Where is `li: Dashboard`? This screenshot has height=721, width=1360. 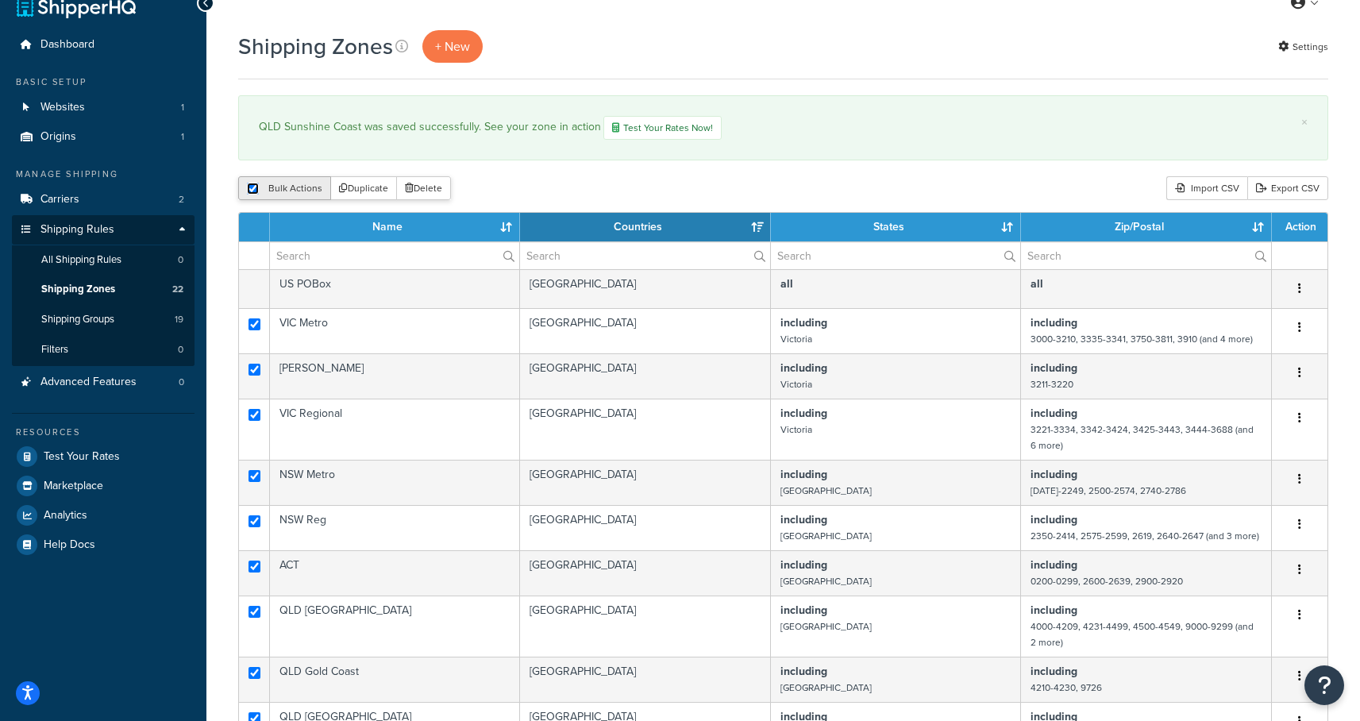
li: Dashboard is located at coordinates (103, 44).